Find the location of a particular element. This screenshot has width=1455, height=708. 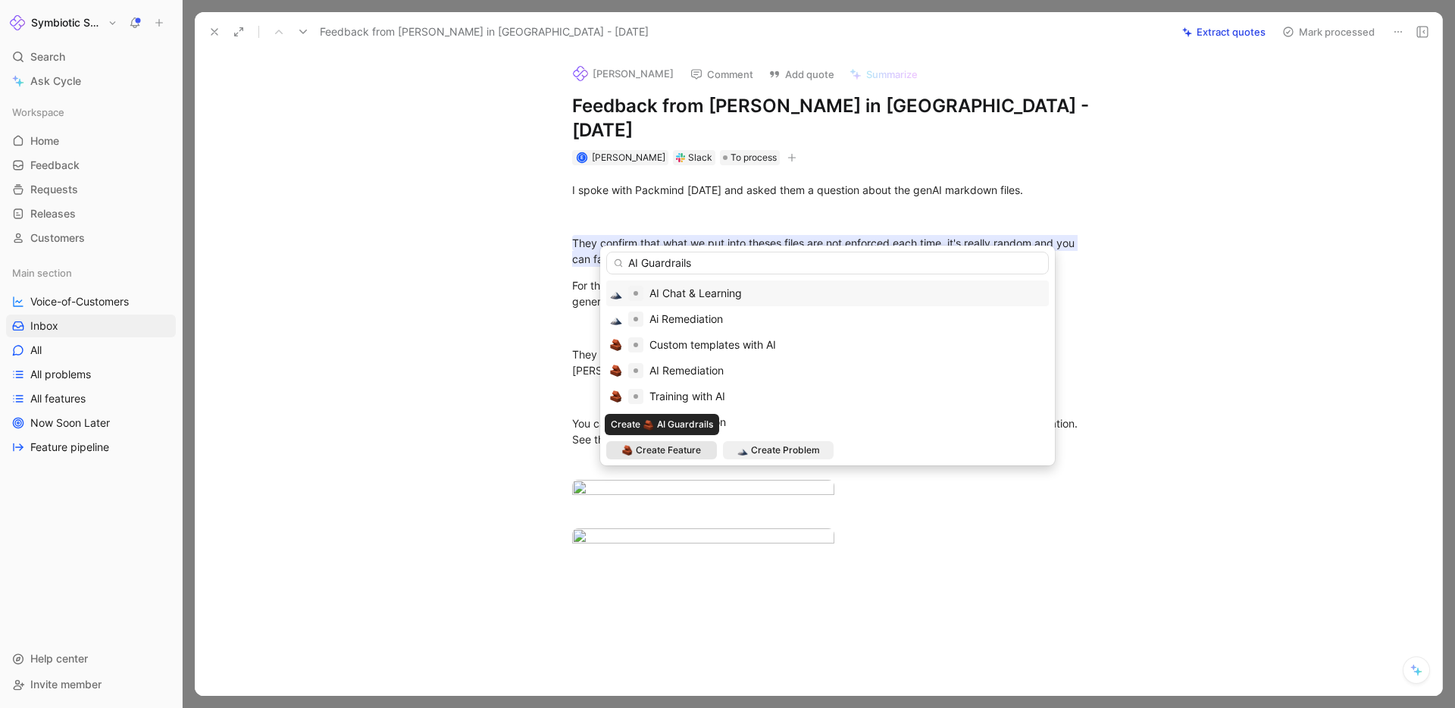

span: Custom templates with AI is located at coordinates (712, 344).